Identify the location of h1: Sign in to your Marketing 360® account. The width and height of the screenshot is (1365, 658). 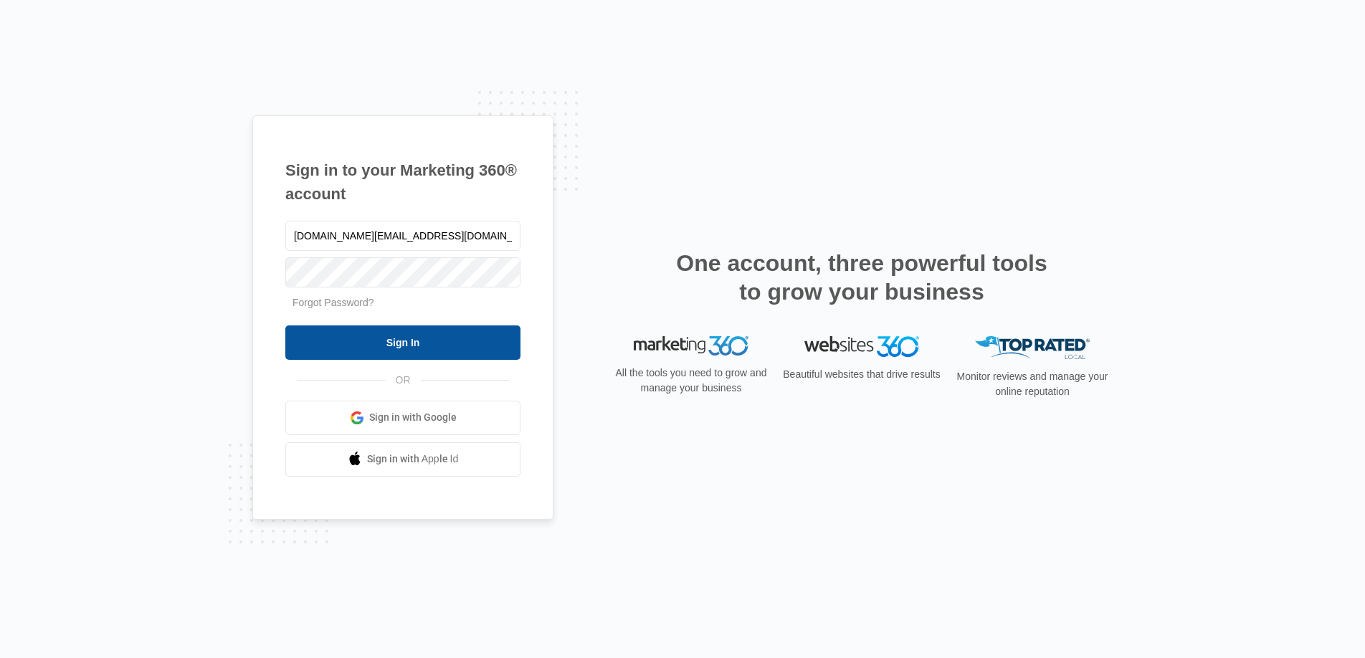
(403, 182).